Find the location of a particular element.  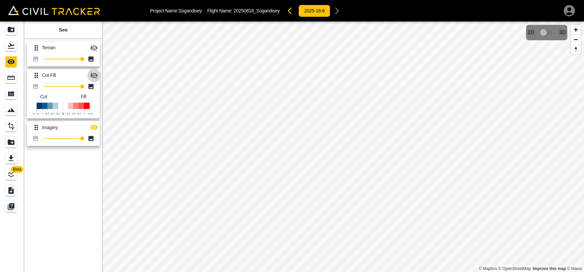

a: Maxar is located at coordinates (575, 269).